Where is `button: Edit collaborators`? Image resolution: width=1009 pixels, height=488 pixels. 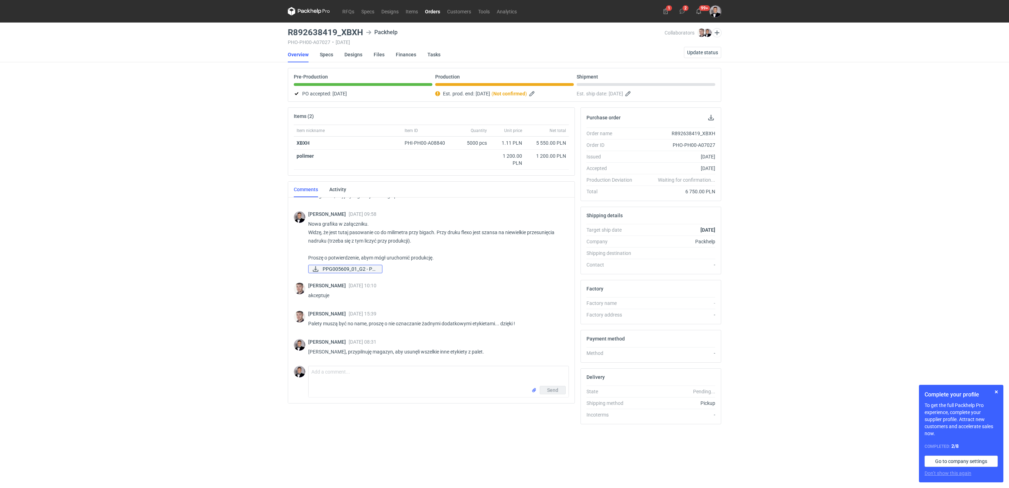
button: Edit collaborators is located at coordinates (717, 33).